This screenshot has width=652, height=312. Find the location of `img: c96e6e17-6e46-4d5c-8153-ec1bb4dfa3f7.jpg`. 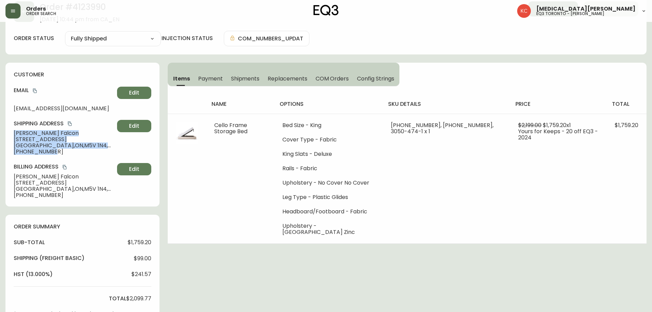

img: c96e6e17-6e46-4d5c-8153-ec1bb4dfa3f7.jpg is located at coordinates (187, 133).